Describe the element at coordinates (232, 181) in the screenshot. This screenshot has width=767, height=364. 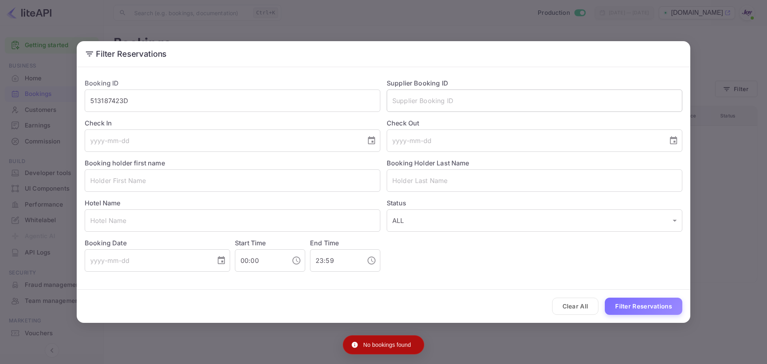
I see `input: Holder First Name` at that location.